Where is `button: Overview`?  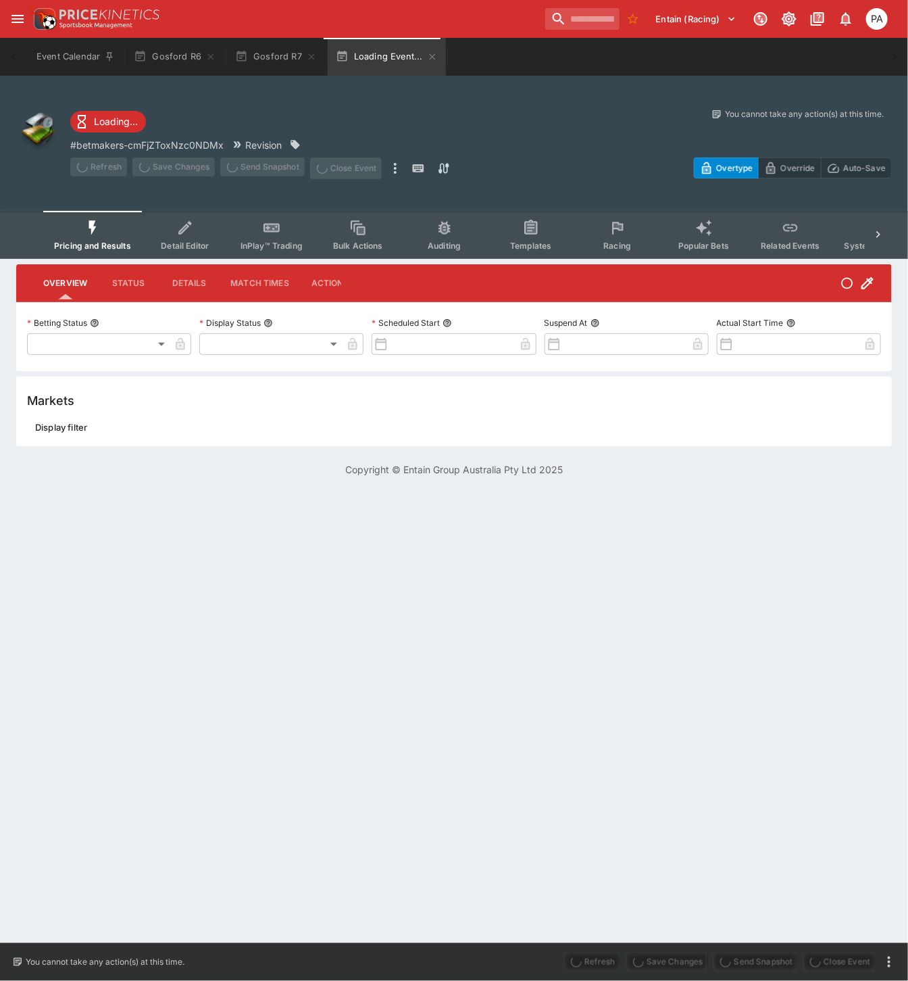 button: Overview is located at coordinates (65, 283).